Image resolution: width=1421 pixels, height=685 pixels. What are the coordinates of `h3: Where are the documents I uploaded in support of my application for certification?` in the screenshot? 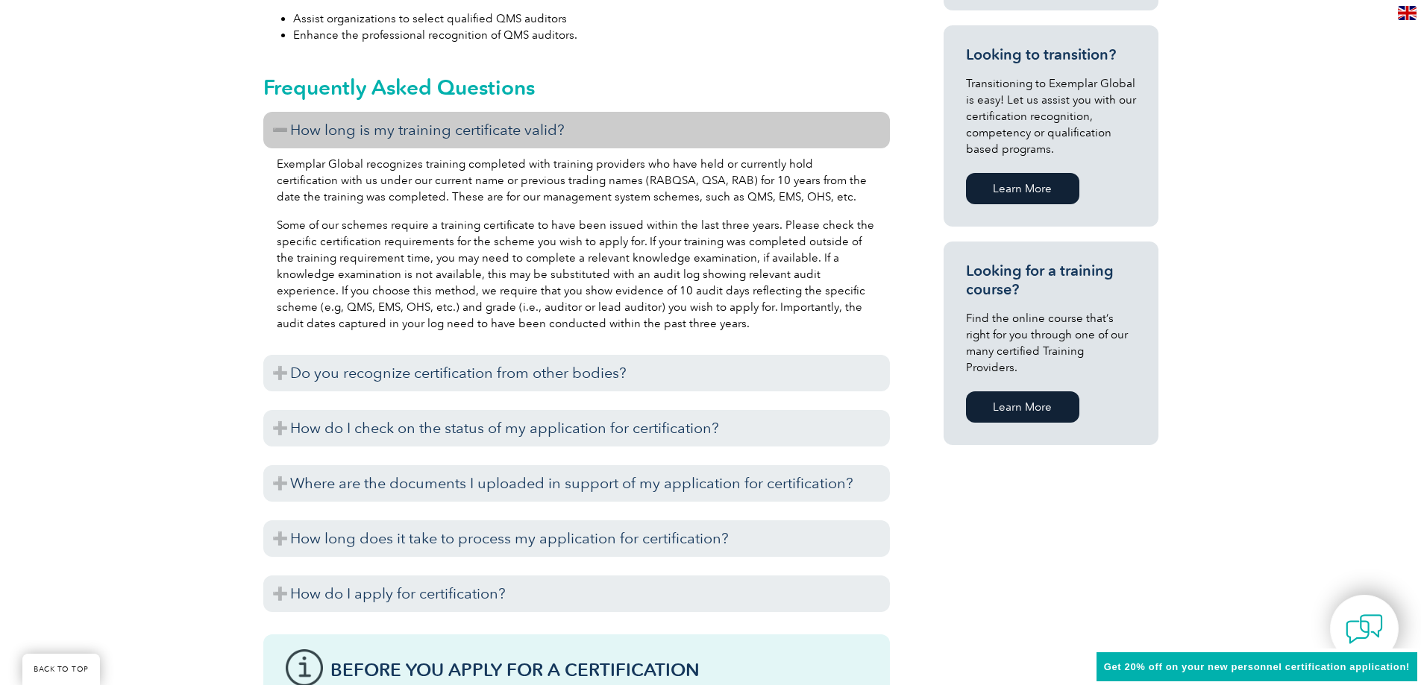 It's located at (576, 483).